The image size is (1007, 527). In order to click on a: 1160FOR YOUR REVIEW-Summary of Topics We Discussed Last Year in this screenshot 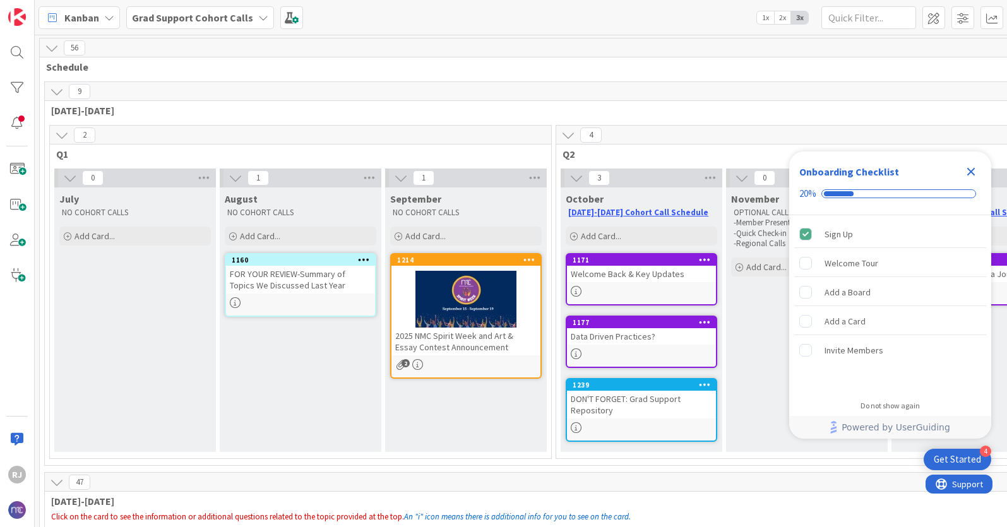, I will do `click(301, 285)`.